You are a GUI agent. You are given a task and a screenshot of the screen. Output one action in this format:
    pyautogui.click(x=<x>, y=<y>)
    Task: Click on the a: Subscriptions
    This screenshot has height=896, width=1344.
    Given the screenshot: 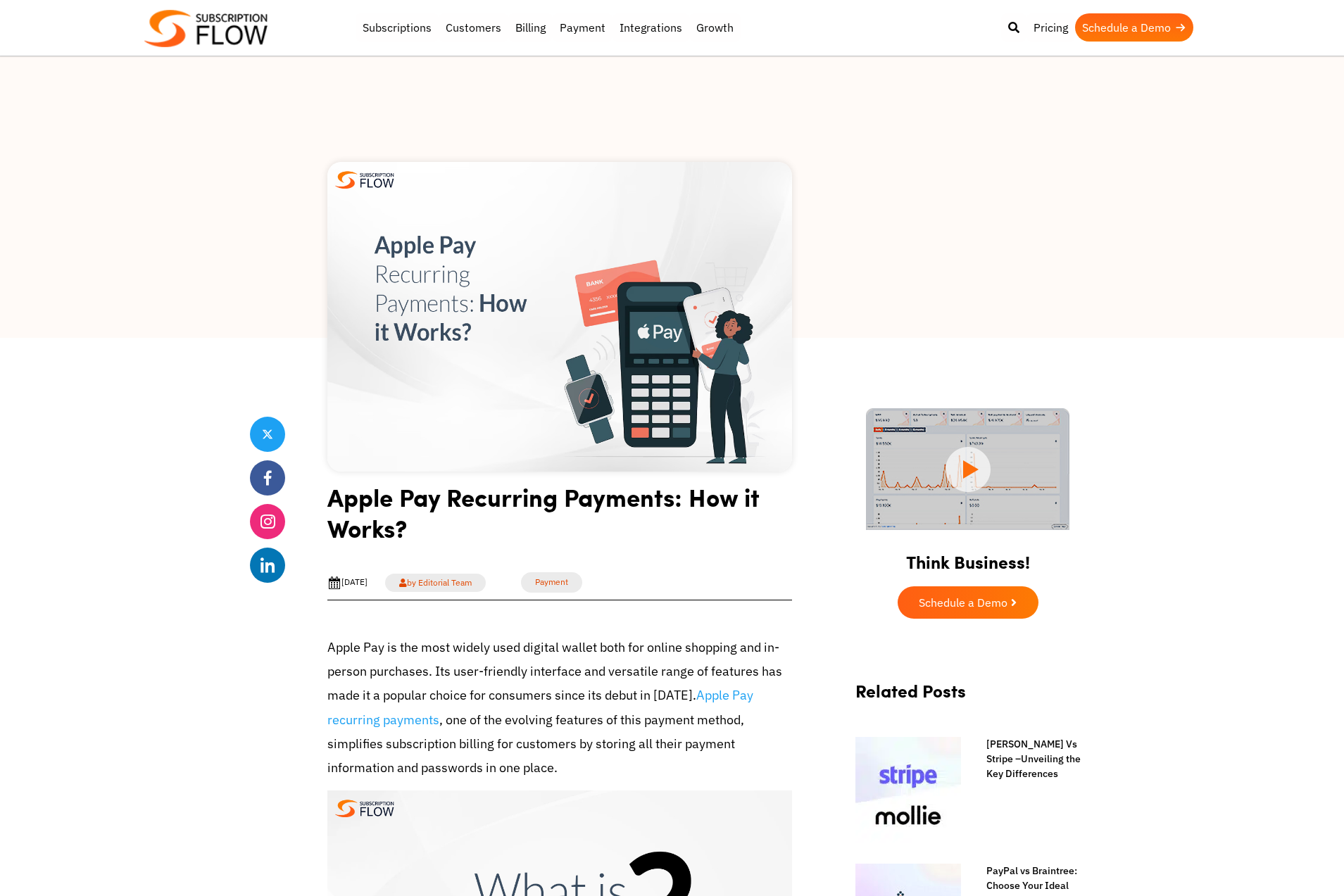 What is the action you would take?
    pyautogui.click(x=397, y=28)
    